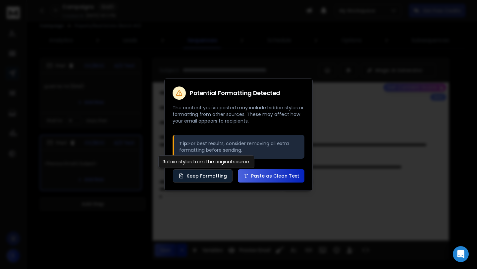 Image resolution: width=477 pixels, height=269 pixels. What do you see at coordinates (235, 93) in the screenshot?
I see `h2: Potential Formatting Detected` at bounding box center [235, 93].